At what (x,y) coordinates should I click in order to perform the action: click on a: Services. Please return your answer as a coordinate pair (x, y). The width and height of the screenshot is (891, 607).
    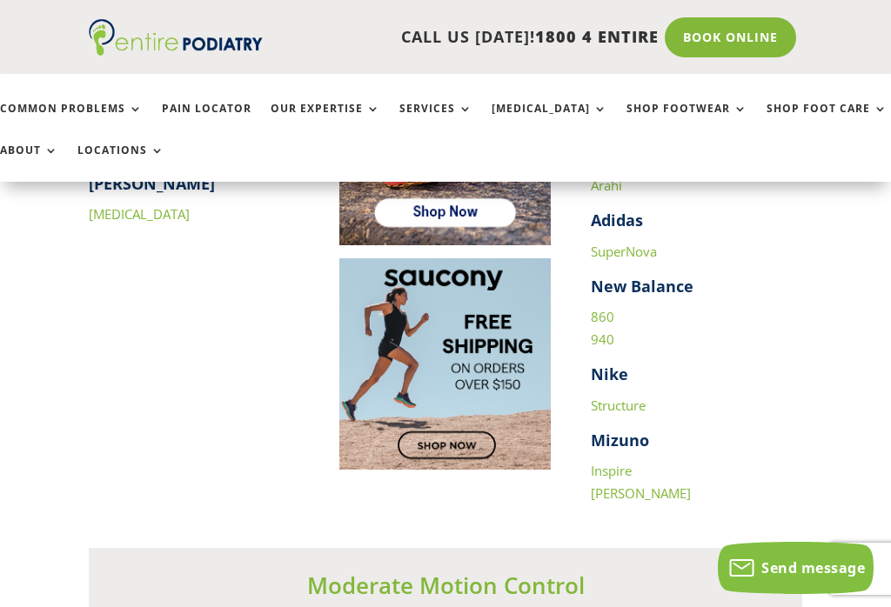
    Looking at the image, I should click on (436, 121).